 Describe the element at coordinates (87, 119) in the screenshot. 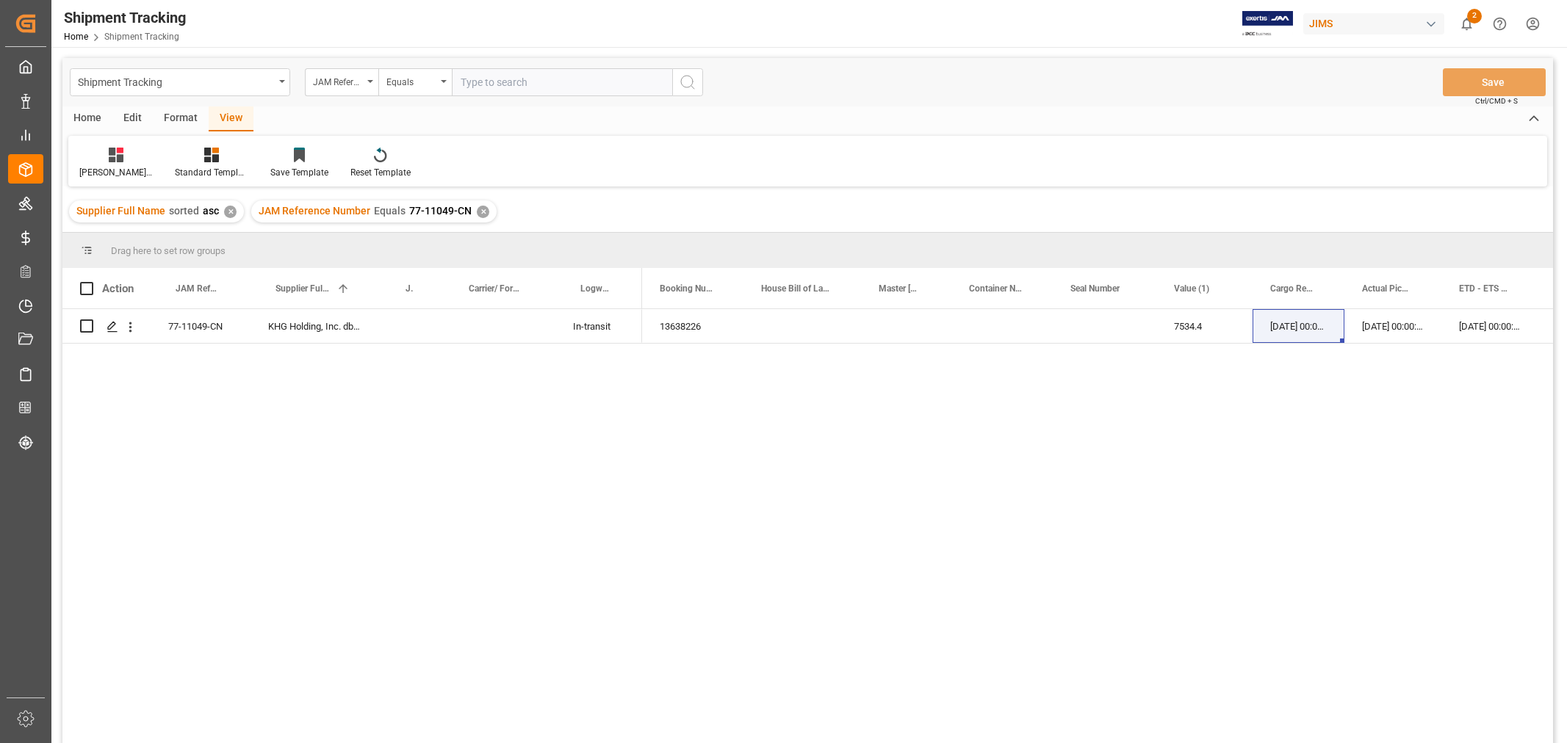

I see `div: Home` at that location.